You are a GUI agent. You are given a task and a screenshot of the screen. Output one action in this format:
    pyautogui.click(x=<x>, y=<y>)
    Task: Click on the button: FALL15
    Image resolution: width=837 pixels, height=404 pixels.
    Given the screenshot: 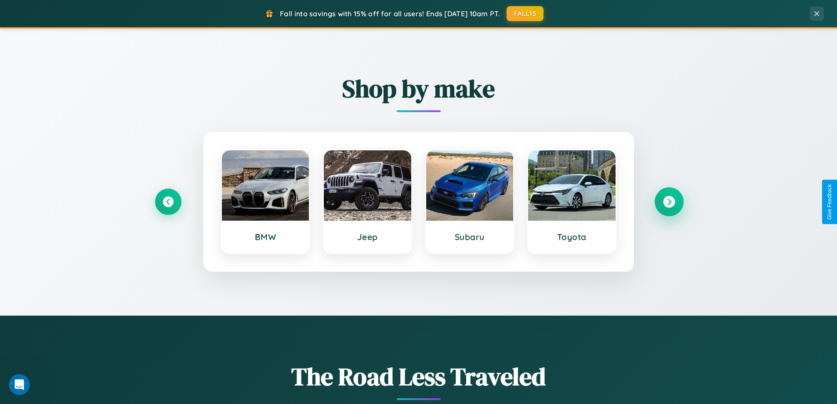 What is the action you would take?
    pyautogui.click(x=525, y=14)
    